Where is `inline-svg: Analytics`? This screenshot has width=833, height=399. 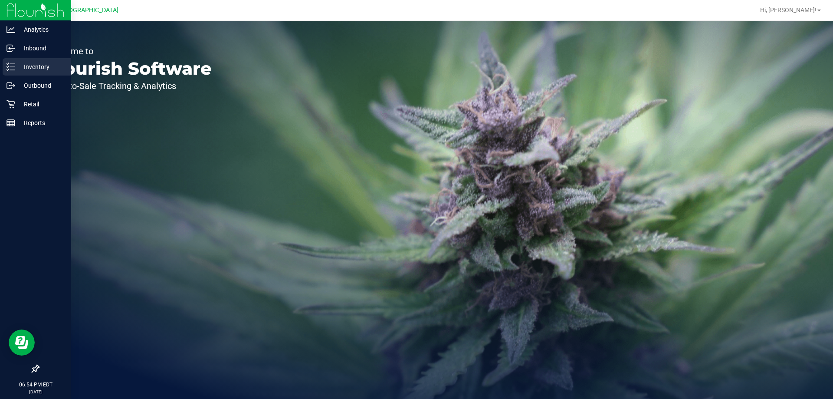 inline-svg: Analytics is located at coordinates (11, 29).